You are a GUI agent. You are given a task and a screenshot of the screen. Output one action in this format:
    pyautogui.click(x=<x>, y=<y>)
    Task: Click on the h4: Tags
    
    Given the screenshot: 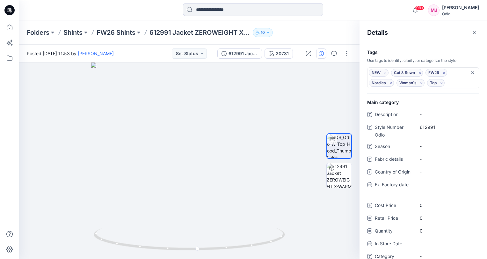 What is the action you would take?
    pyautogui.click(x=423, y=52)
    